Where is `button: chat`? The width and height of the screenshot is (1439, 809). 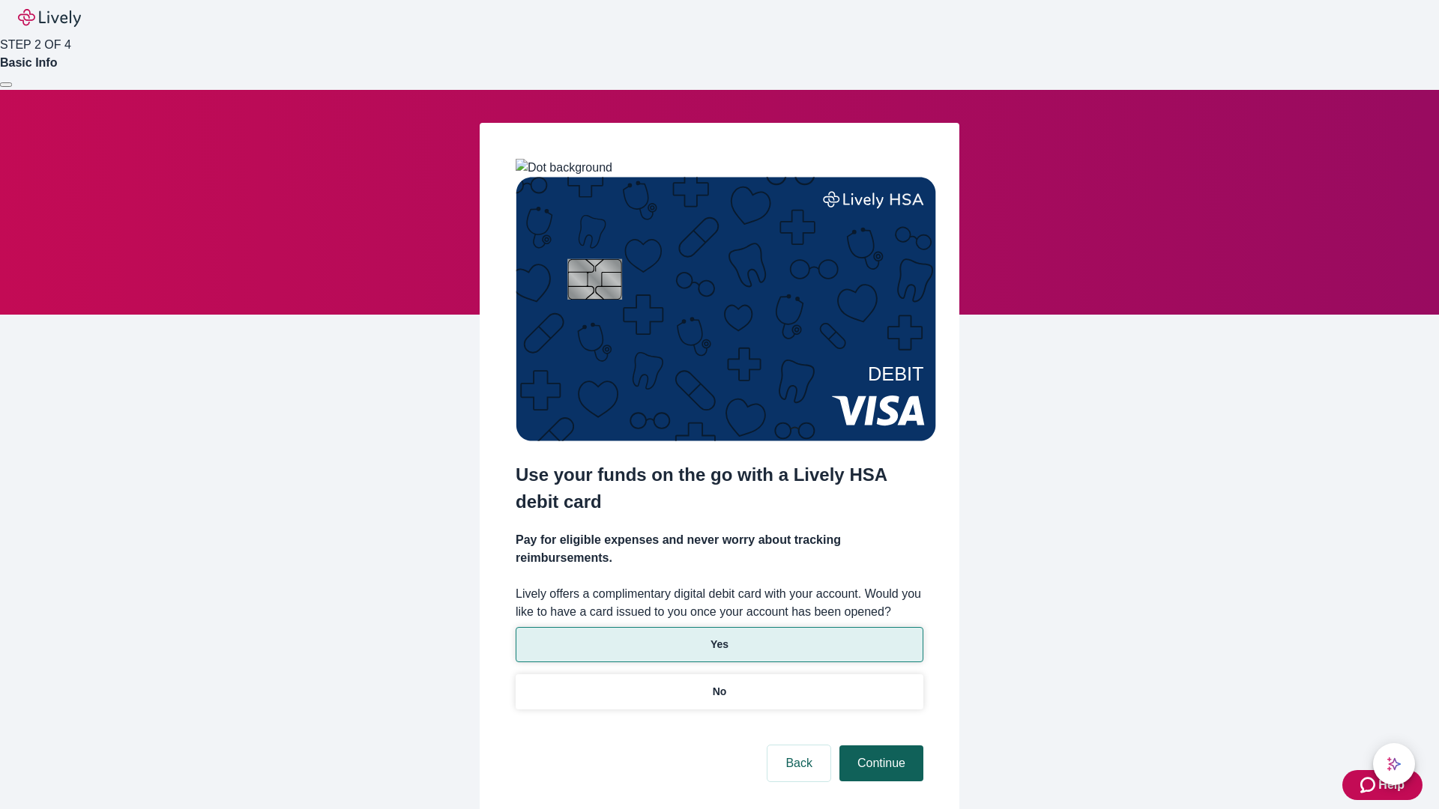
button: chat is located at coordinates (1394, 764).